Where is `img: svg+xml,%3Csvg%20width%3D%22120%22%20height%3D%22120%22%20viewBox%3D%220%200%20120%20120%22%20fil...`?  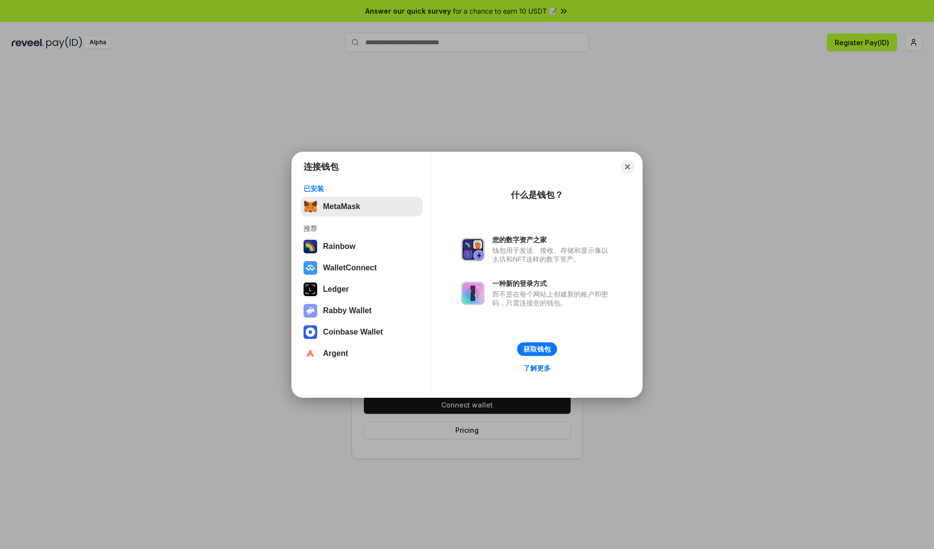
img: svg+xml,%3Csvg%20width%3D%22120%22%20height%3D%22120%22%20viewBox%3D%220%200%20120%20120%22%20fil... is located at coordinates (310, 247).